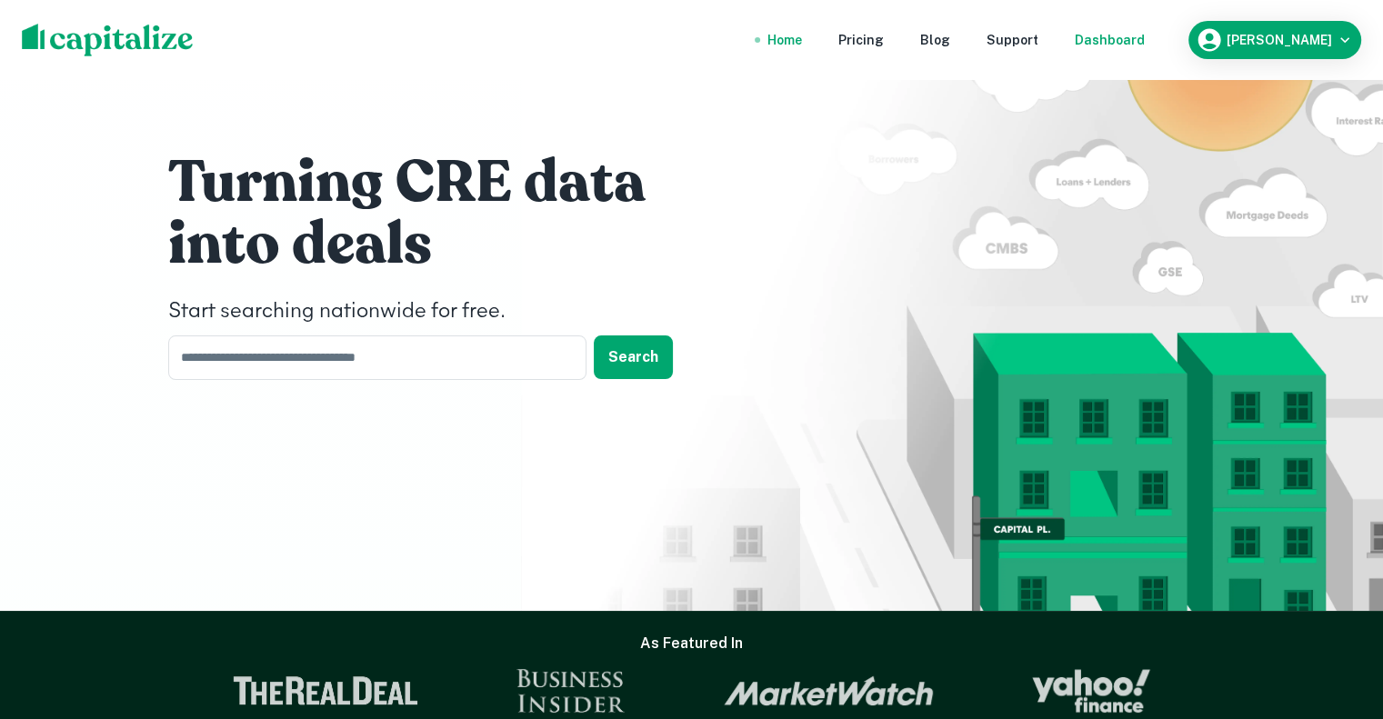  I want to click on a: Support, so click(1012, 40).